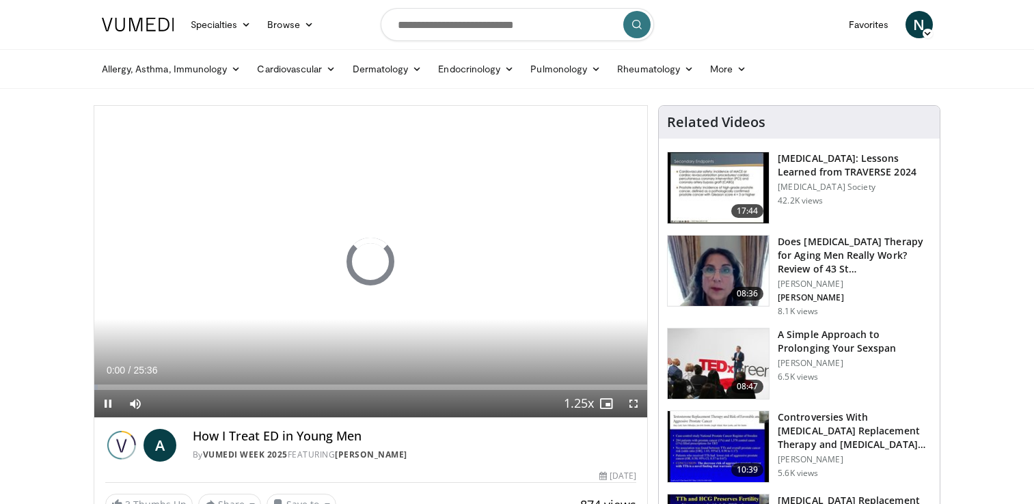  I want to click on video-js: Video Player, so click(371, 262).